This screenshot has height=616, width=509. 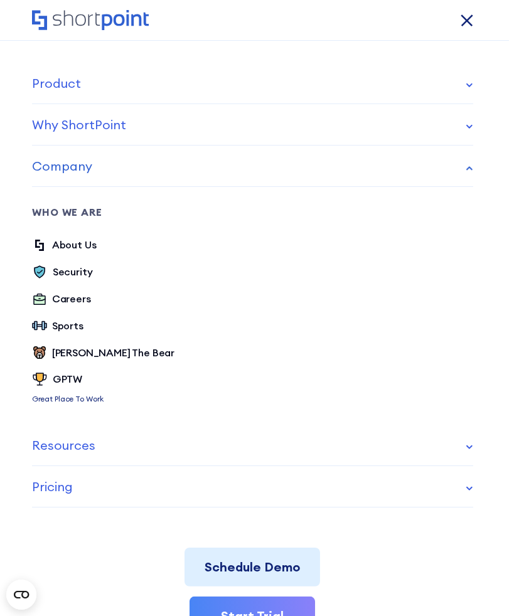 I want to click on div: Security, so click(x=73, y=272).